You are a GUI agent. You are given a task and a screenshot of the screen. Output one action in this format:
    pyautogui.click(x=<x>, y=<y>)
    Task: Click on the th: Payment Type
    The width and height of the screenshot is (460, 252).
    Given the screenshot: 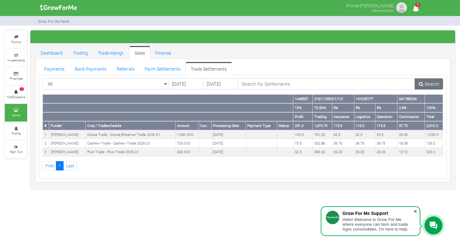 What is the action you would take?
    pyautogui.click(x=261, y=125)
    